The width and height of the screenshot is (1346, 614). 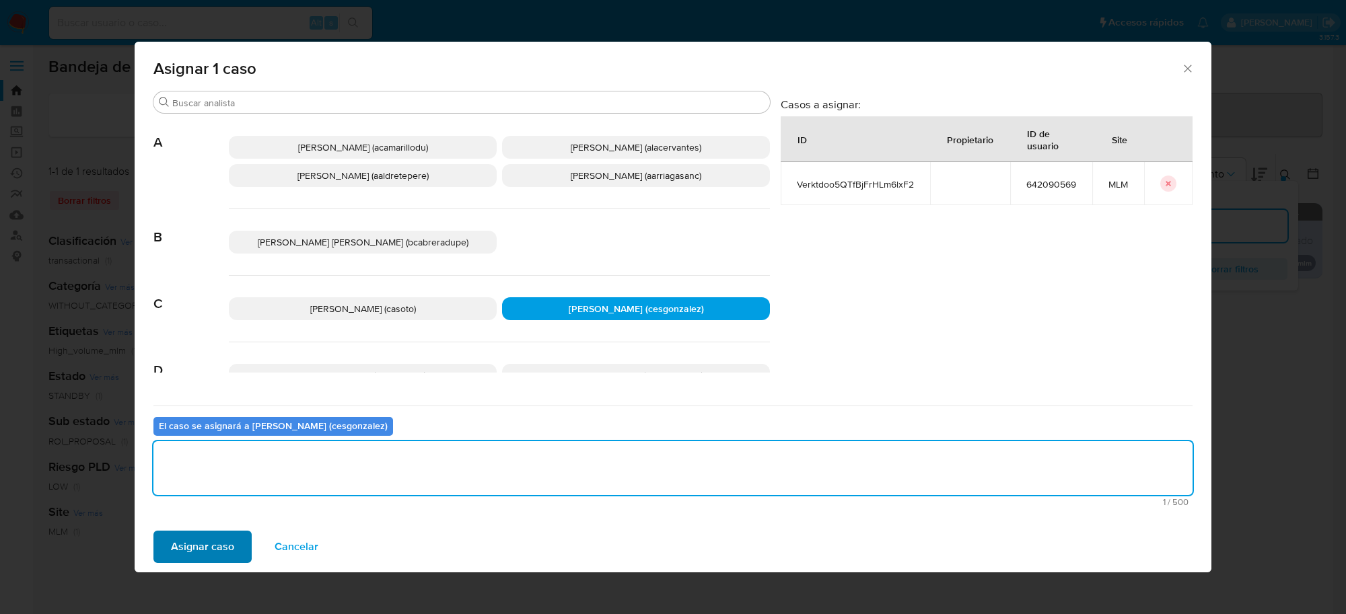 What do you see at coordinates (203, 547) in the screenshot?
I see `span: Asignar caso` at bounding box center [203, 547].